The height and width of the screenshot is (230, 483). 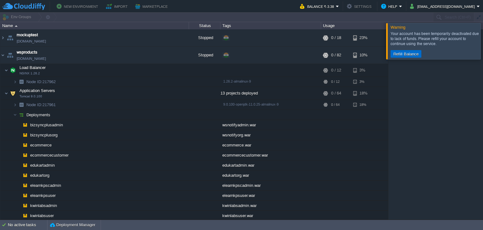 I want to click on div: Your account has been temporarily deactivated due to lack of funds. Please refill your account to..., so click(x=435, y=39).